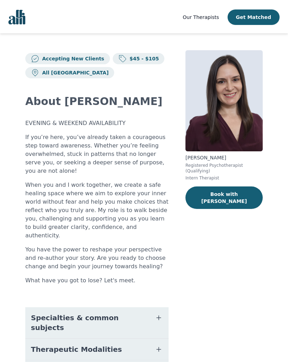 The height and width of the screenshot is (362, 288). Describe the element at coordinates (97, 349) in the screenshot. I see `button: Therapeutic Modalities` at that location.